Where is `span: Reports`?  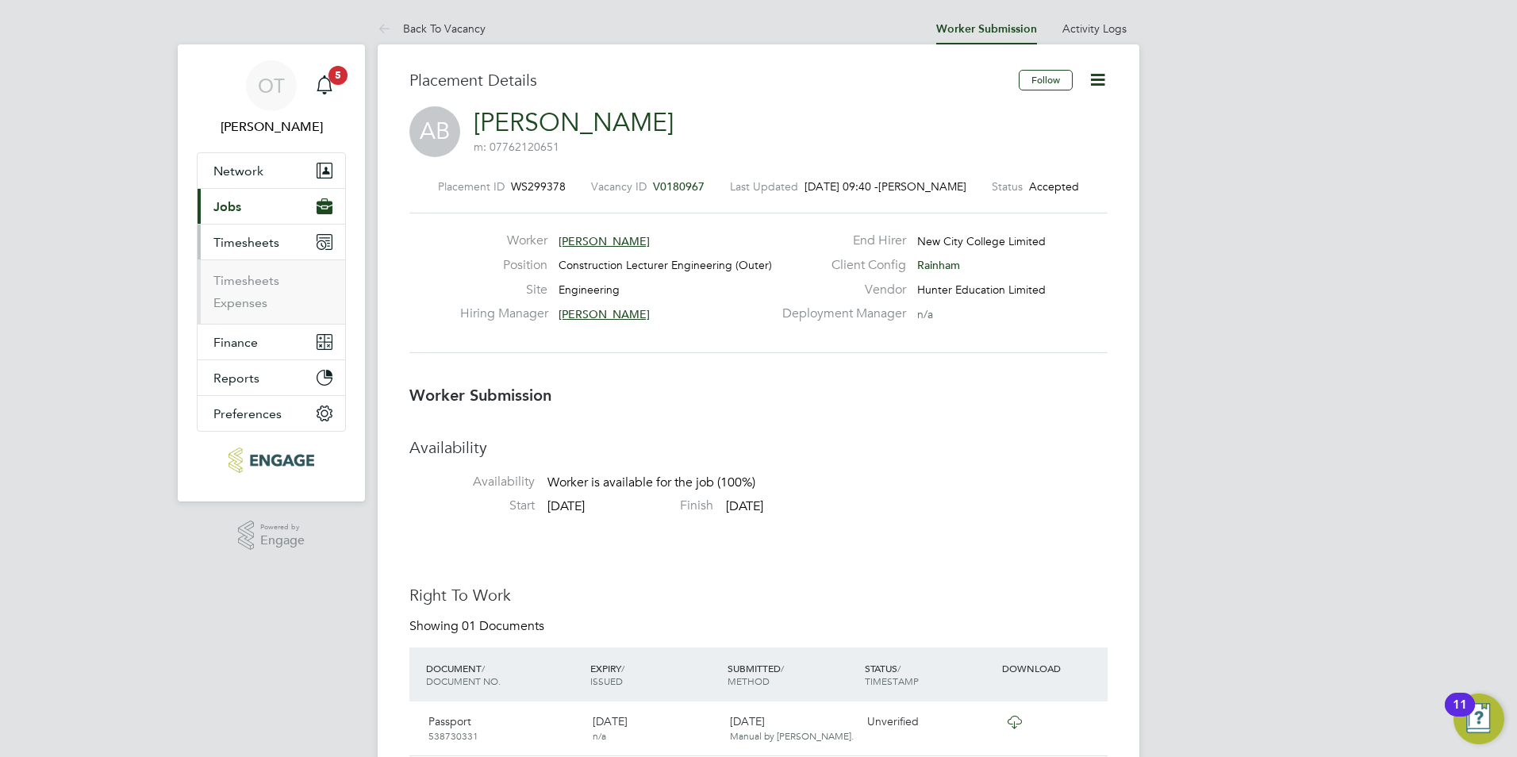
span: Reports is located at coordinates (236, 378).